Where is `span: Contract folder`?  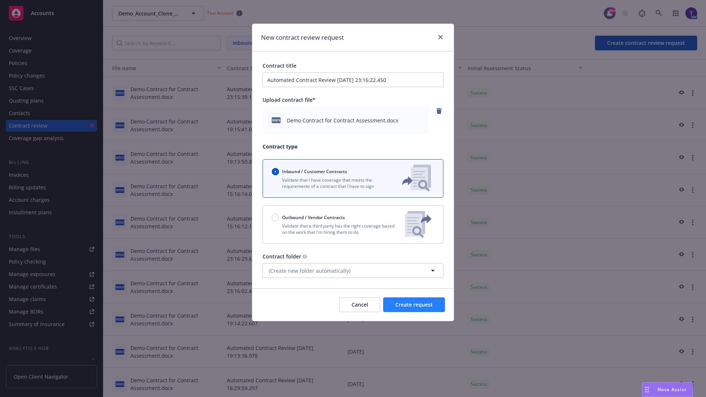
span: Contract folder is located at coordinates (282, 256).